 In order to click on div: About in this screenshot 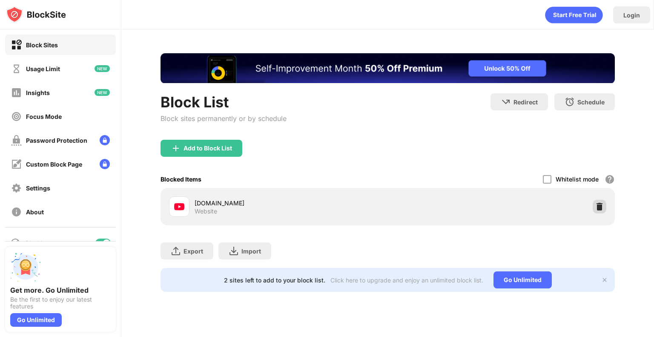, I will do `click(35, 211)`.